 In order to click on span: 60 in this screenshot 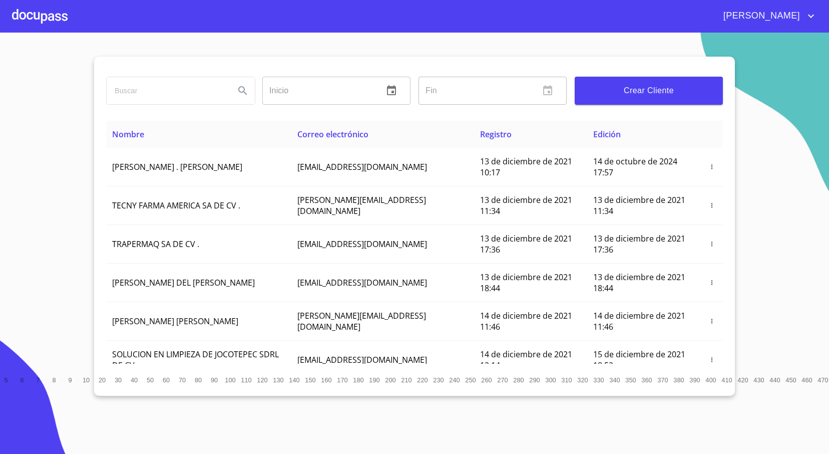, I will do `click(166, 380)`.